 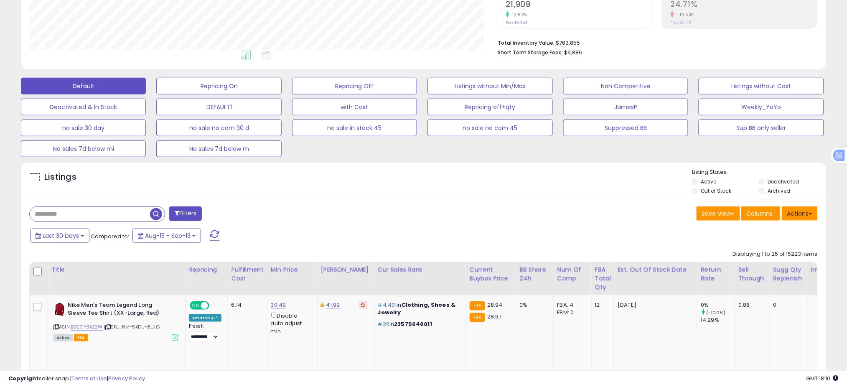 What do you see at coordinates (516, 23) in the screenshot?
I see `small: Prev: 19,454` at bounding box center [516, 23].